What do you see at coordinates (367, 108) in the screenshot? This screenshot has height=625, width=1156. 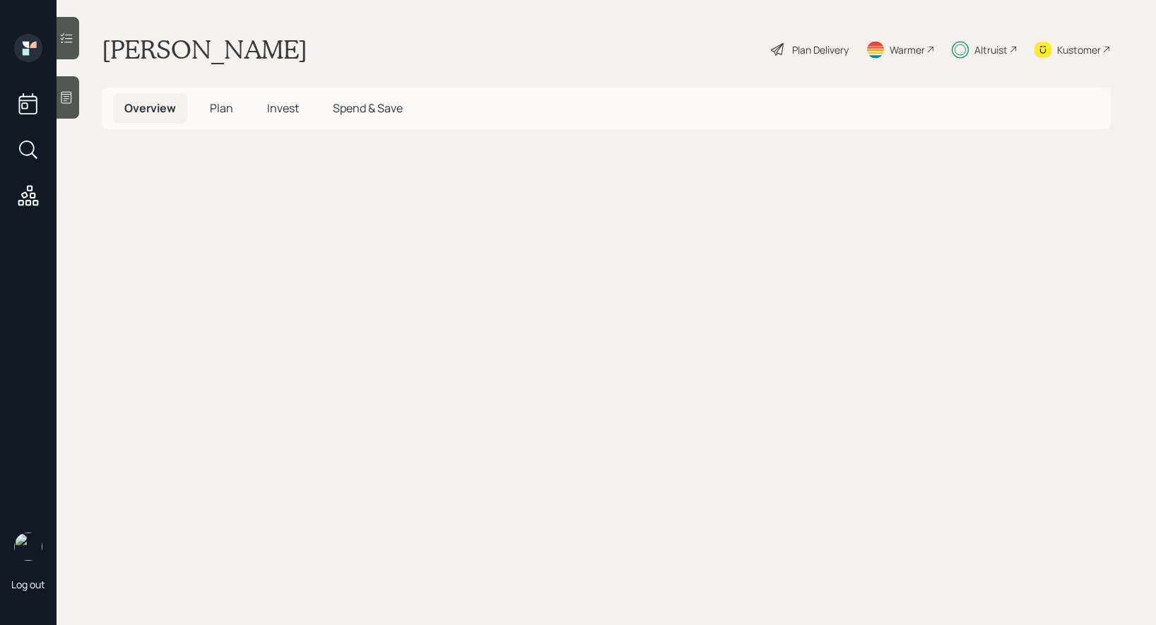 I see `span: Spend & Save` at bounding box center [367, 108].